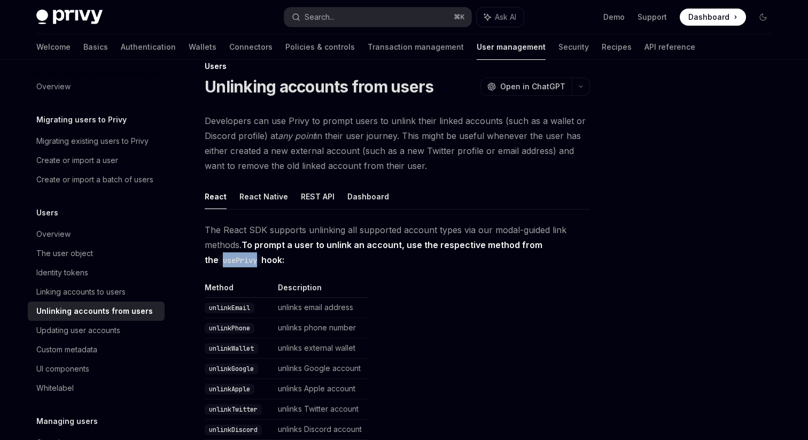  I want to click on a: Support, so click(652, 17).